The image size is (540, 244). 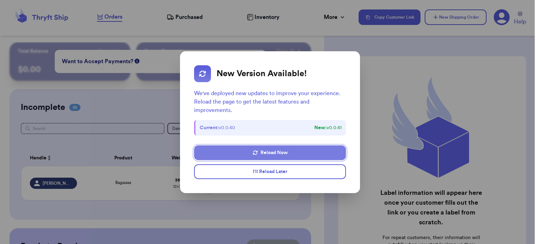 I want to click on button: I'll Reload Later, so click(x=270, y=172).